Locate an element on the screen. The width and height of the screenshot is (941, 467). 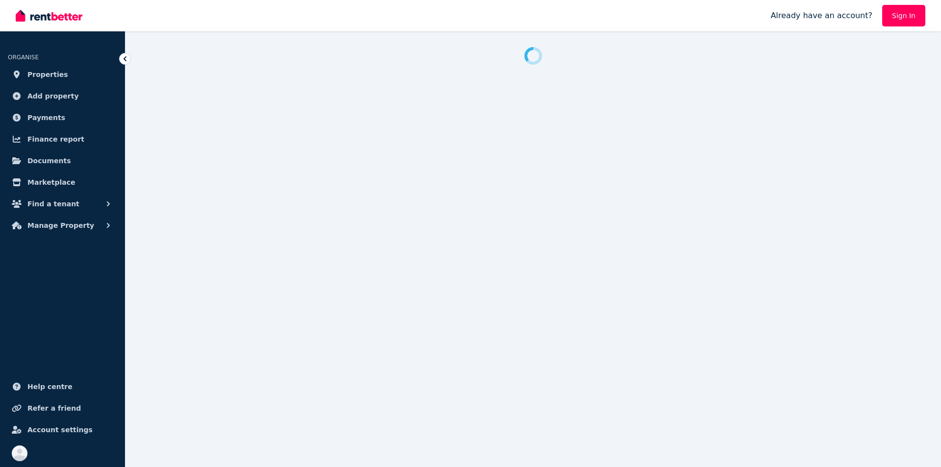
a: Payments is located at coordinates (62, 118).